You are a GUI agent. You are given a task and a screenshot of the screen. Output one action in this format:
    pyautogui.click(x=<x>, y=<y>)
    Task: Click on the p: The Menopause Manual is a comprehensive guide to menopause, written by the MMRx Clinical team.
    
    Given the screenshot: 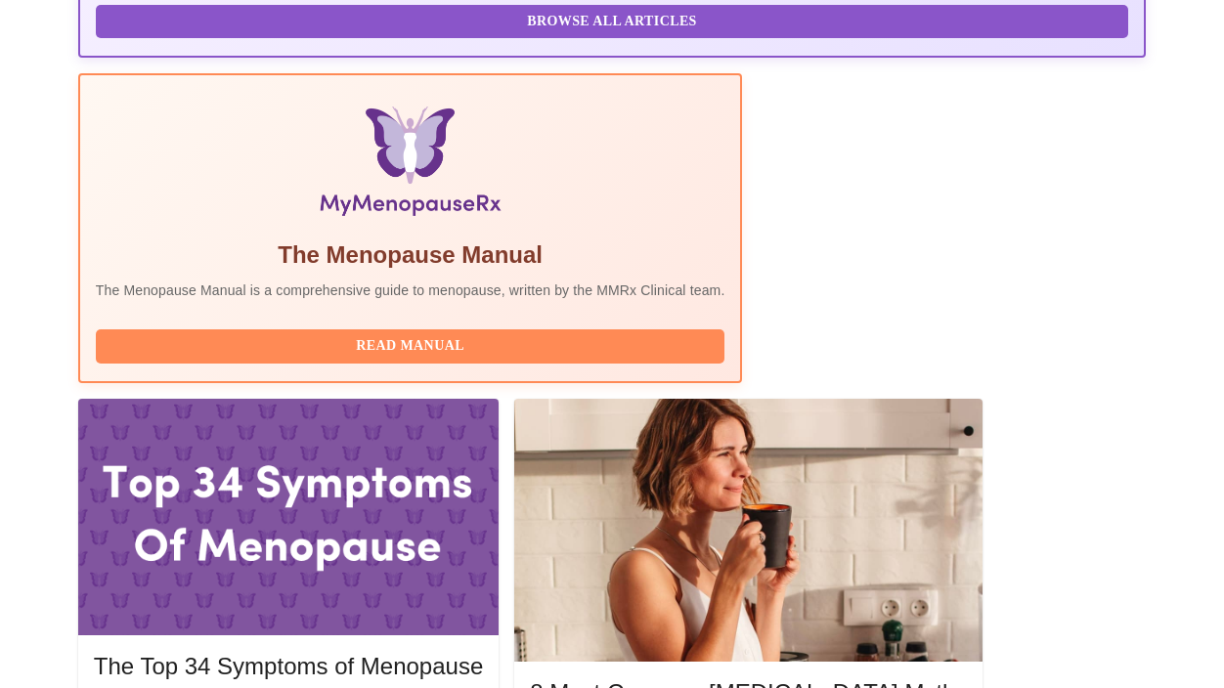 What is the action you would take?
    pyautogui.click(x=411, y=290)
    